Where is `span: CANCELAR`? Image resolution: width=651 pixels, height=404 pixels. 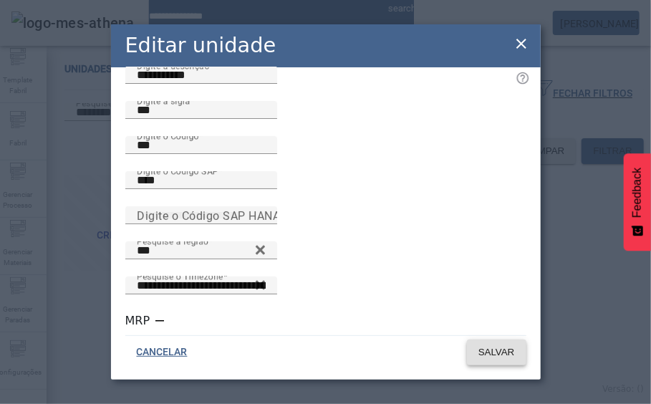
span: CANCELAR is located at coordinates (162, 352).